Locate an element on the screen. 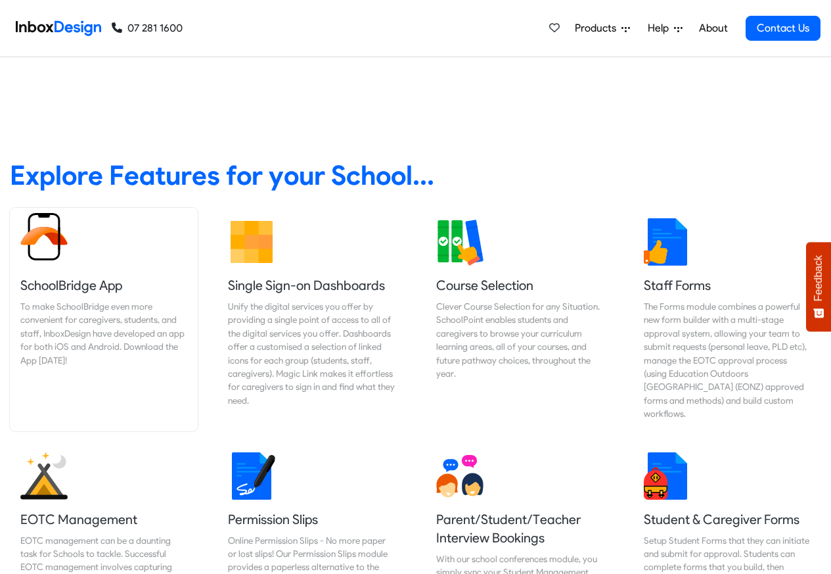 Image resolution: width=831 pixels, height=574 pixels. img: 2022_01_13_icon_student_form.svg is located at coordinates (668, 476).